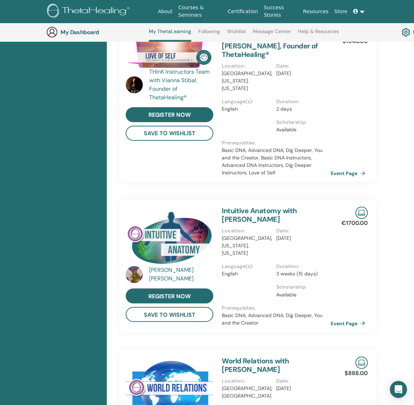 The width and height of the screenshot is (414, 405). Describe the element at coordinates (276, 162) in the screenshot. I see `p: Basic DNA, Advanced DNA, Dig Deeper, You and the Creator, Basic DNA Instructors, Advanced DNA Ins...` at that location.